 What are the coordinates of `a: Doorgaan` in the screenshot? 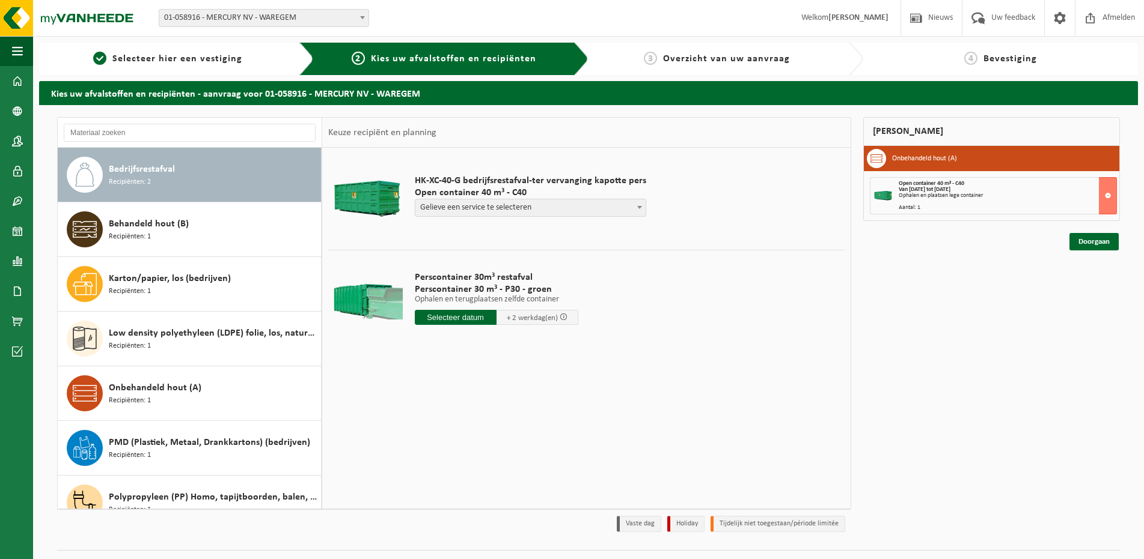 It's located at (1094, 242).